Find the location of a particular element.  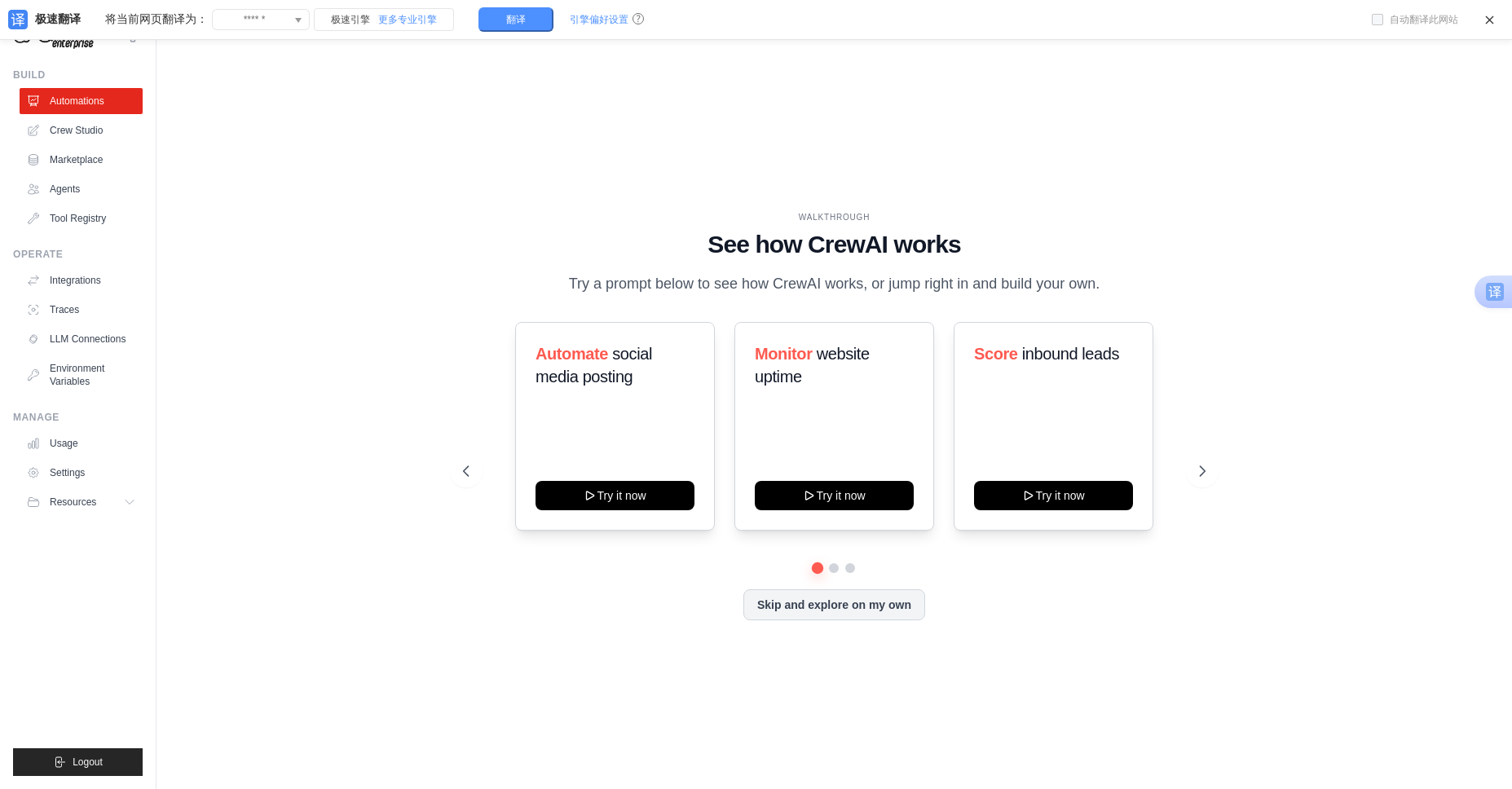

span: inbound leads is located at coordinates (1070, 353).